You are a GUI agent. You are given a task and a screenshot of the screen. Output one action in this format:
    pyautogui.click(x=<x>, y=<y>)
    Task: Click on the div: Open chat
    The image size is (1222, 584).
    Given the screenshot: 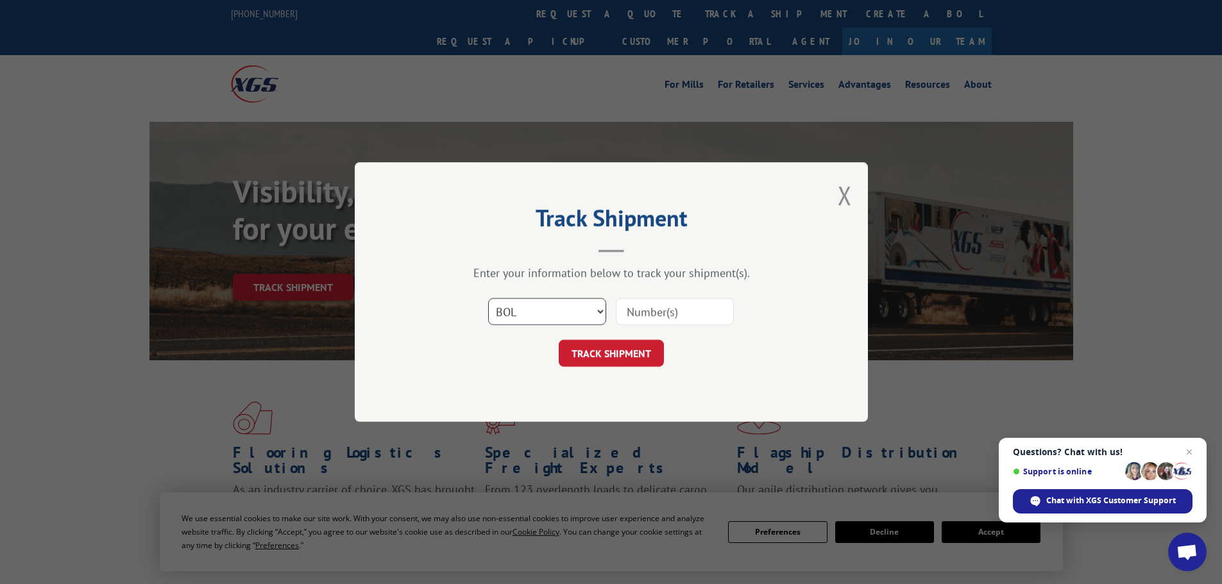 What is the action you would take?
    pyautogui.click(x=1187, y=552)
    